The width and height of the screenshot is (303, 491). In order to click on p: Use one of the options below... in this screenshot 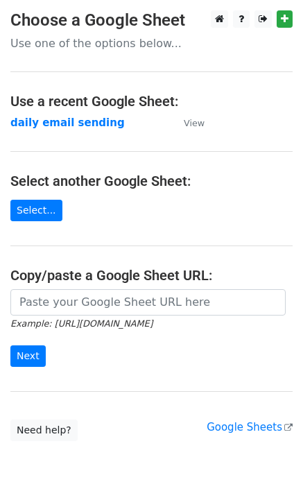, I will do `click(151, 43)`.